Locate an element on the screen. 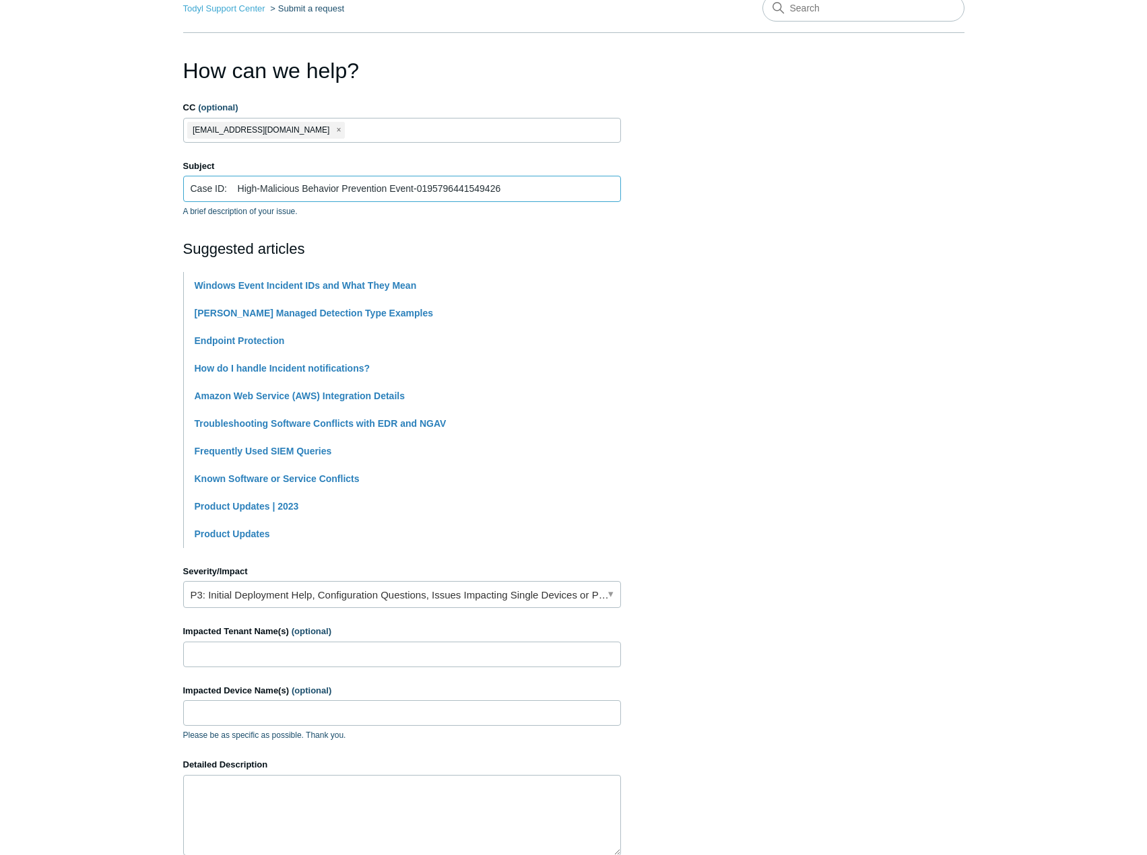 This screenshot has width=1147, height=855. a: How do I handle Incident notifications? is located at coordinates (282, 368).